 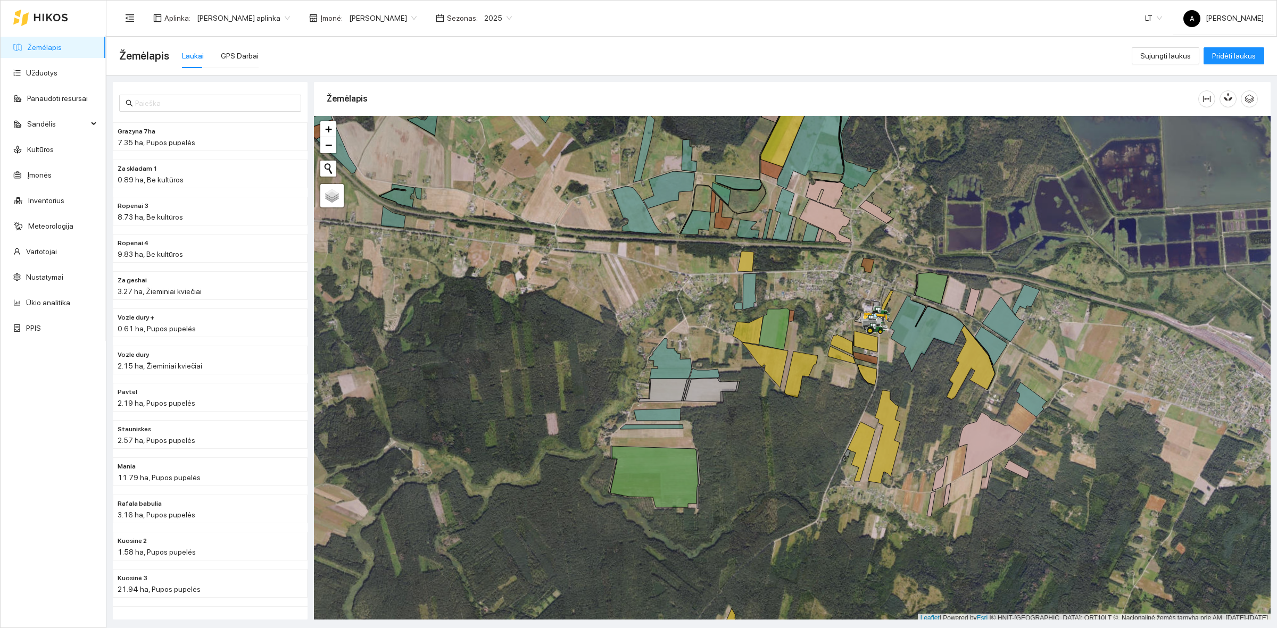 I want to click on a: Pridėti laukus, so click(x=1234, y=56).